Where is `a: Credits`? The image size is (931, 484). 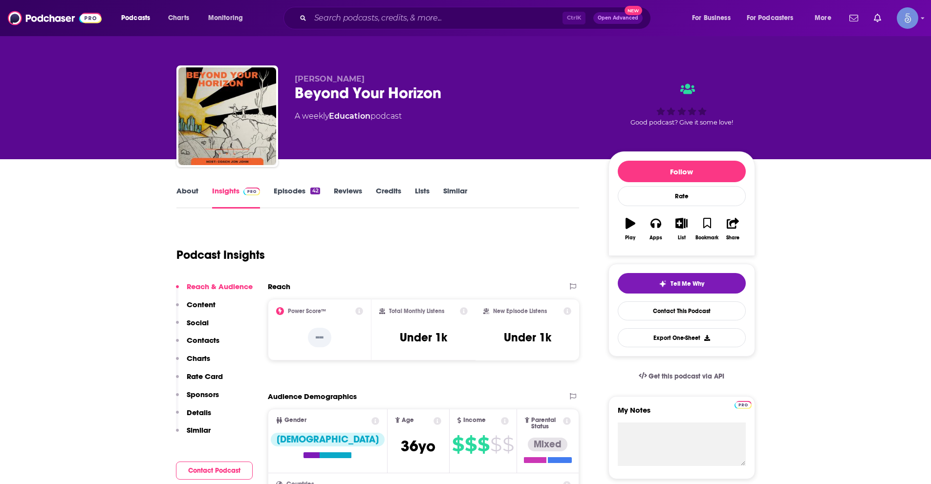
a: Credits is located at coordinates (389, 197).